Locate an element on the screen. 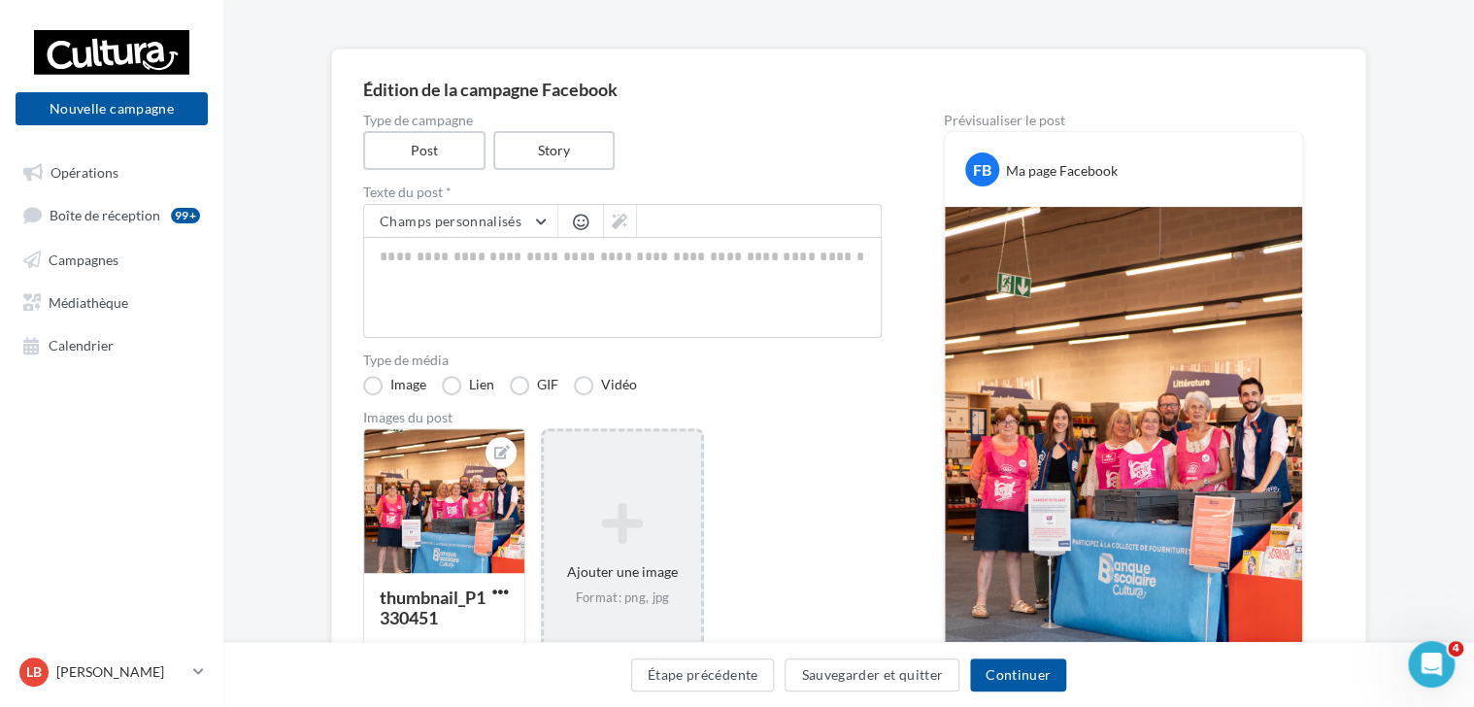 Image resolution: width=1474 pixels, height=707 pixels. div: Prévisualiser le post is located at coordinates (1123, 120).